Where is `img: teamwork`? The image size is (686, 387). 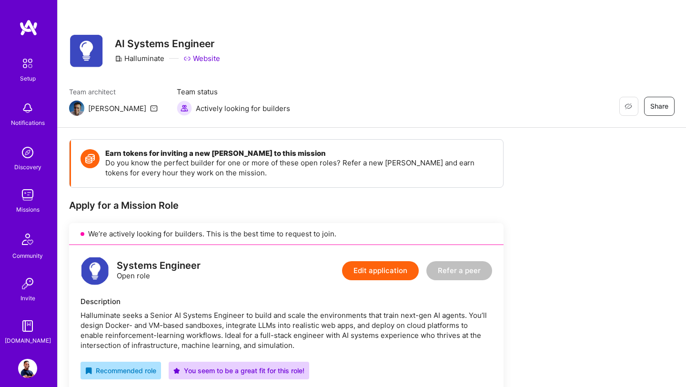
img: teamwork is located at coordinates (28, 195).